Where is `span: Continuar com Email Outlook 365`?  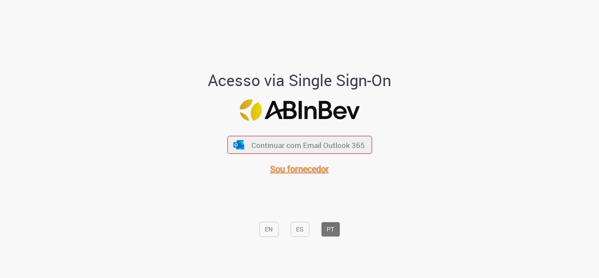
span: Continuar com Email Outlook 365 is located at coordinates (308, 145).